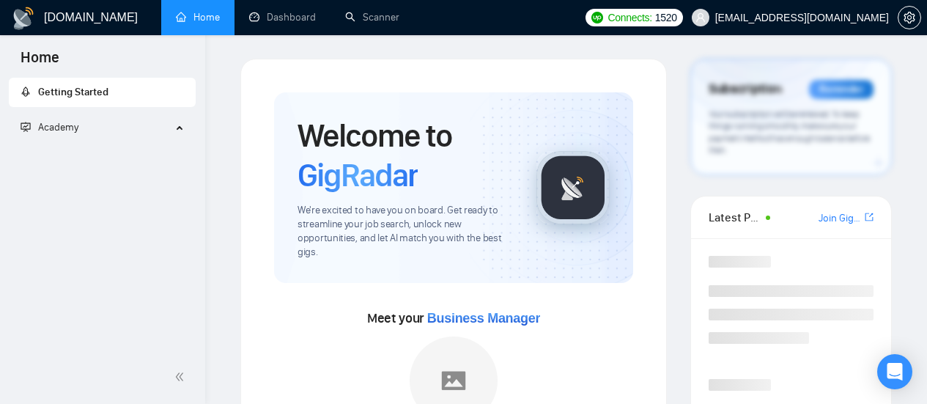 This screenshot has width=927, height=404. What do you see at coordinates (453, 318) in the screenshot?
I see `span: Meet your` at bounding box center [453, 318].